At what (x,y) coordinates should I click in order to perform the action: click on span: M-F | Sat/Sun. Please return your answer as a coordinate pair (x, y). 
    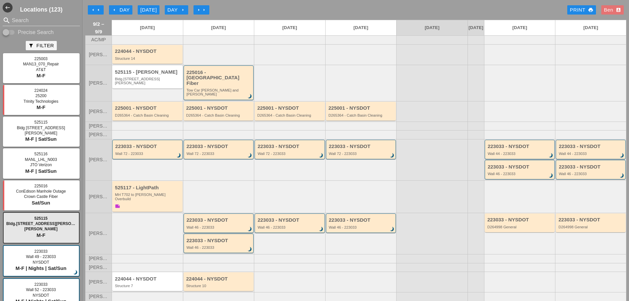
    Looking at the image, I should click on (41, 171).